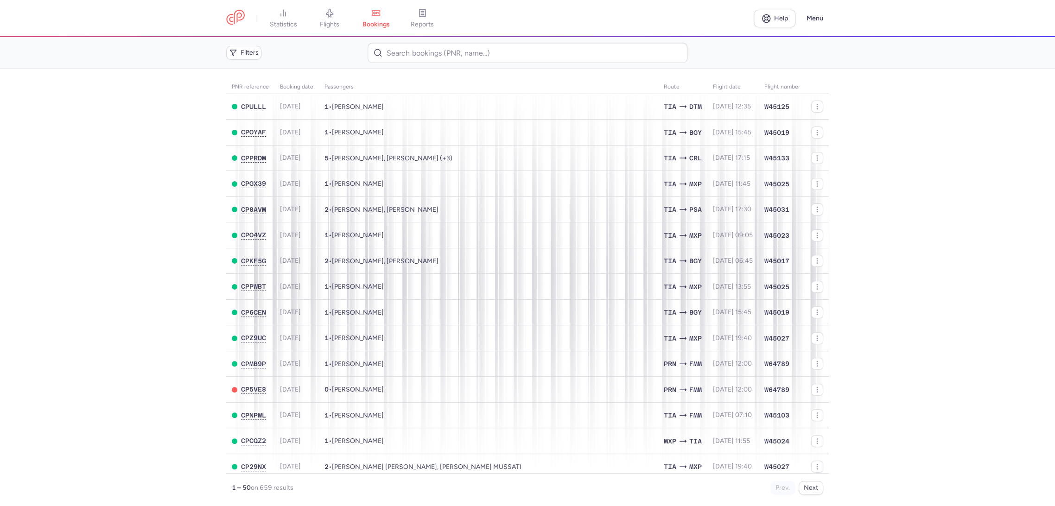 This screenshot has height=506, width=1055. I want to click on button: CP6CEN, so click(254, 312).